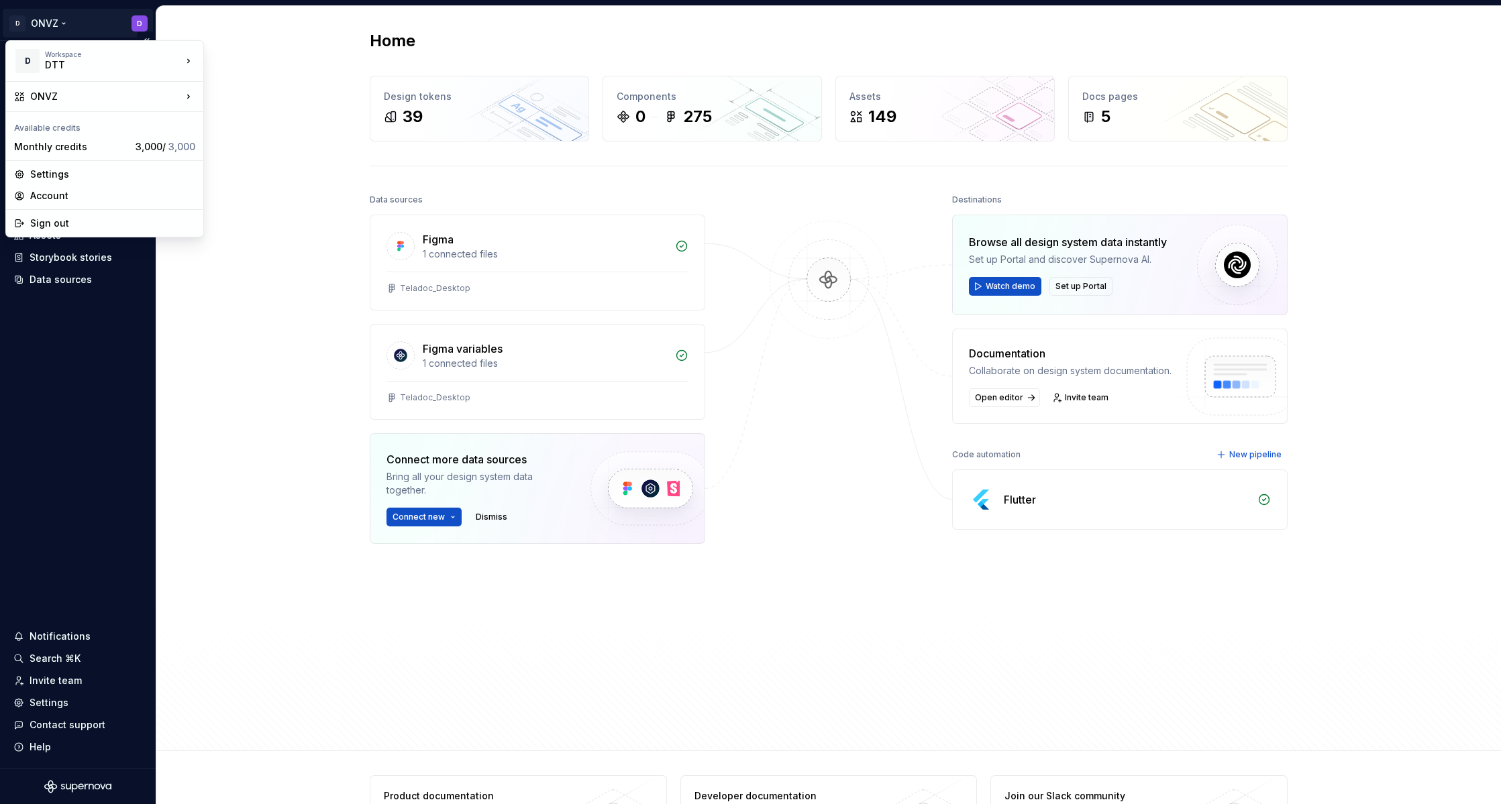  Describe the element at coordinates (113, 223) in the screenshot. I see `div: Sign out` at that location.